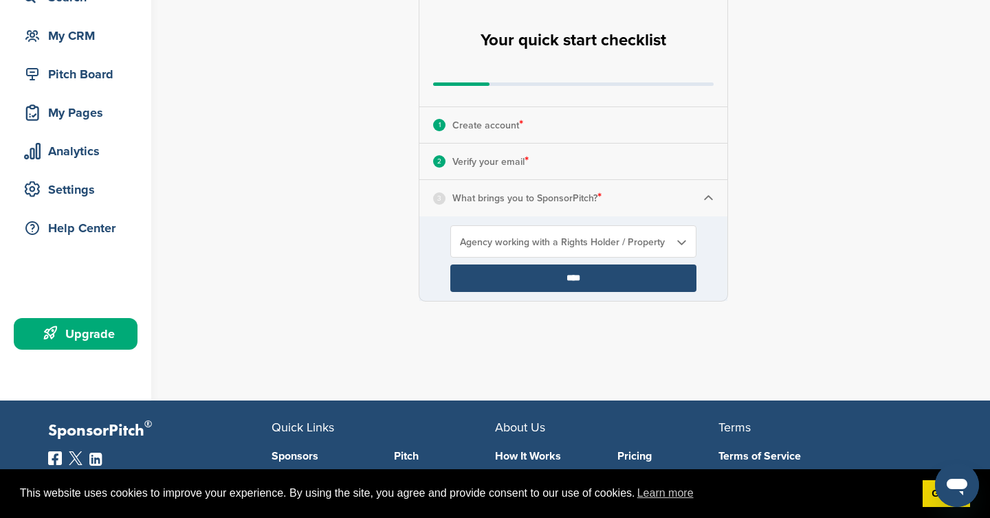 The image size is (990, 518). What do you see at coordinates (55, 458) in the screenshot?
I see `img: Facebook` at bounding box center [55, 458].